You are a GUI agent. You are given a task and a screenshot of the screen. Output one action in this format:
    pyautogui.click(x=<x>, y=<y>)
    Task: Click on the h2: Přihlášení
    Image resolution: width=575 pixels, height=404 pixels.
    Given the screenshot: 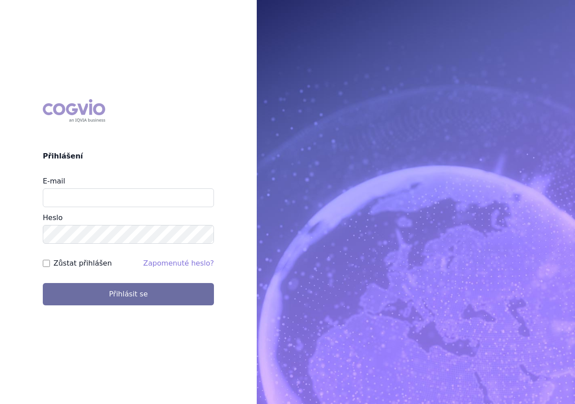 What is the action you would take?
    pyautogui.click(x=128, y=156)
    